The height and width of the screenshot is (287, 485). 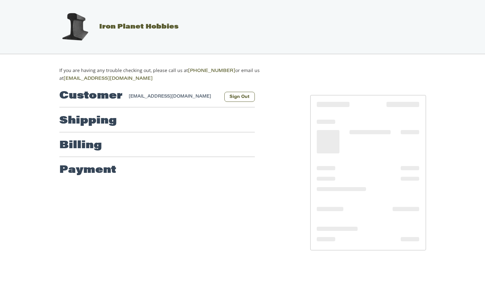 I want to click on h2: Customer, so click(x=91, y=96).